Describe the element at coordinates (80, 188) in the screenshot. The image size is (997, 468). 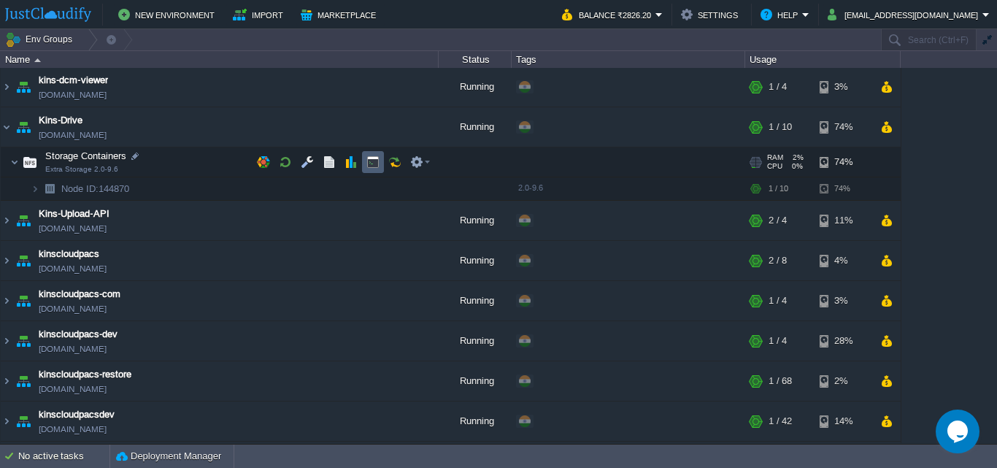
I see `span: Node ID:` at that location.